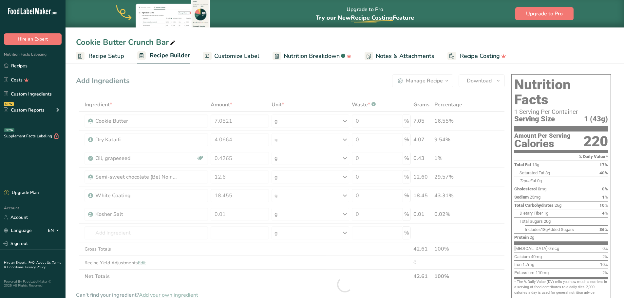  What do you see at coordinates (170, 55) in the screenshot?
I see `span: Recipe Builder` at bounding box center [170, 55].